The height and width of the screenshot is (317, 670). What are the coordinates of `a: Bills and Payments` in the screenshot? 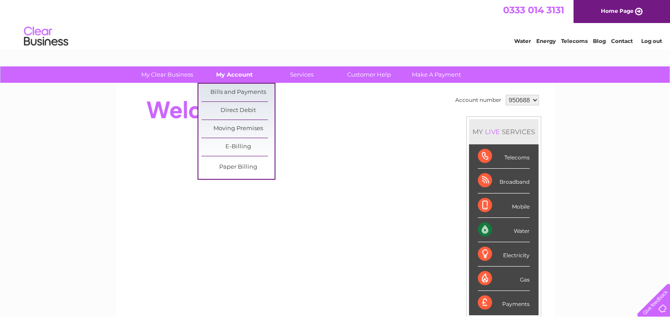 It's located at (238, 93).